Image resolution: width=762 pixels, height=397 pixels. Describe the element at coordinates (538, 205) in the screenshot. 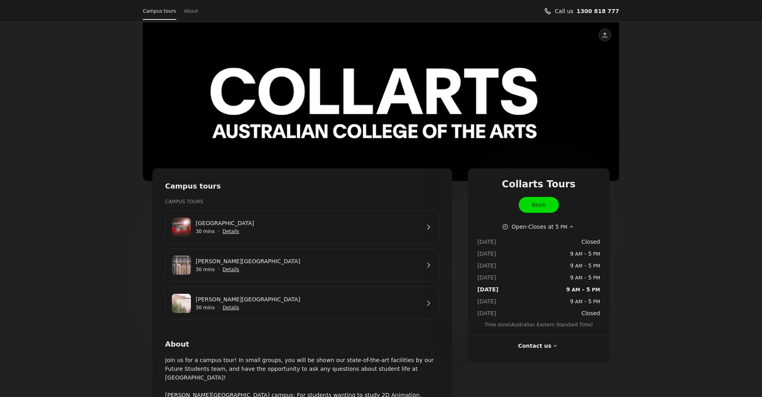

I see `span: Book` at that location.